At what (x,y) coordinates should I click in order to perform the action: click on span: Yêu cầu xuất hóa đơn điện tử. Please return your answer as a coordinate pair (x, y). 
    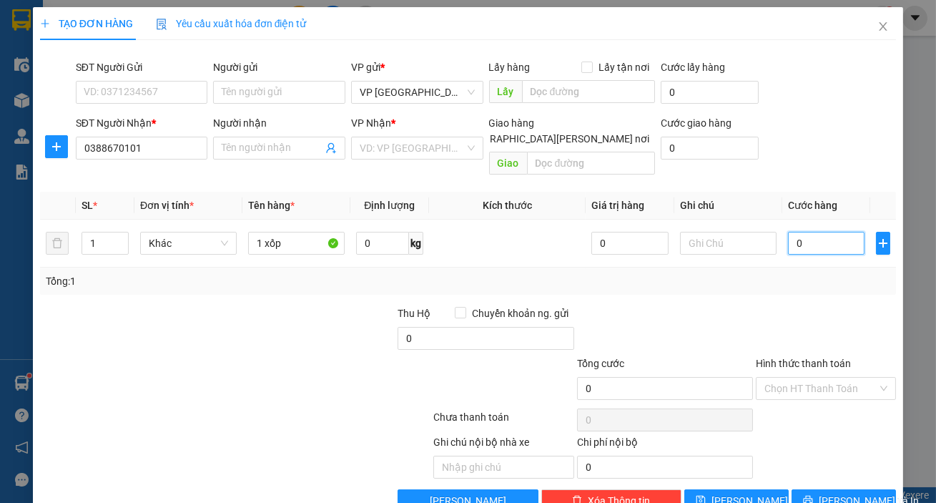
    Looking at the image, I should click on (231, 24).